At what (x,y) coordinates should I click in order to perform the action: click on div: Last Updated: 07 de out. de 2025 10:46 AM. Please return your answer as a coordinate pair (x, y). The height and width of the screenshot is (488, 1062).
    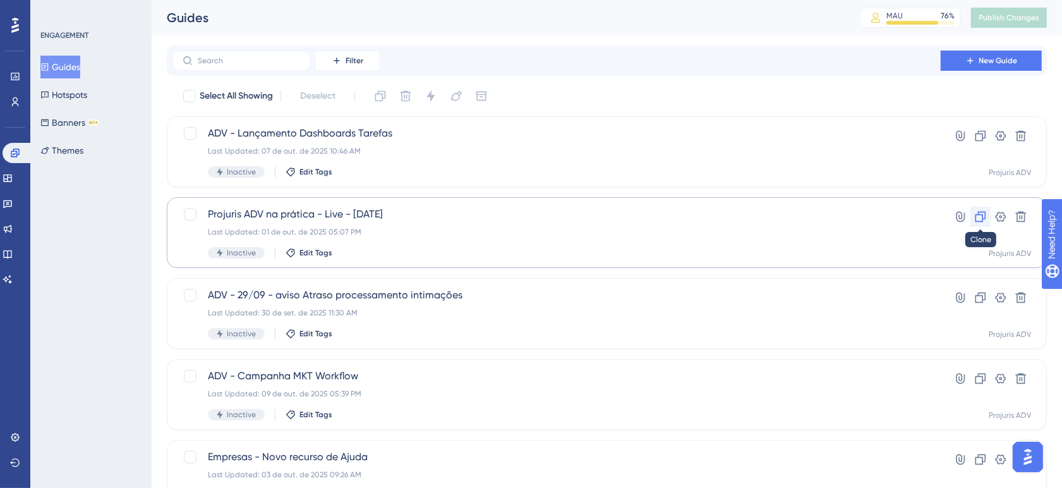
    Looking at the image, I should click on (556, 151).